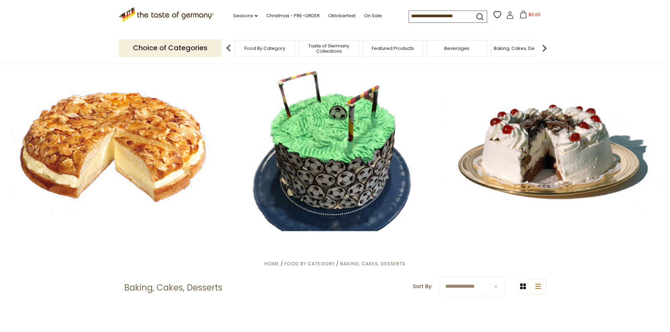 Image resolution: width=670 pixels, height=332 pixels. Describe the element at coordinates (530, 16) in the screenshot. I see `button: $0.00` at that location.